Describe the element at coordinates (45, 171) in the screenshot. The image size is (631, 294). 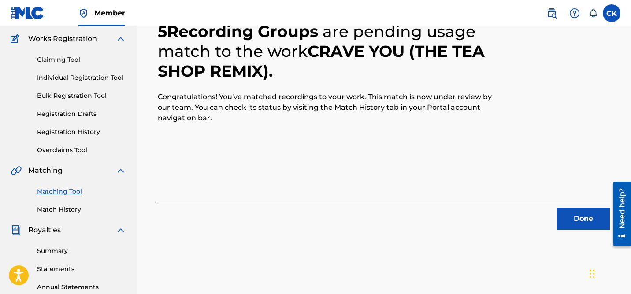
I see `span: Matching` at that location.